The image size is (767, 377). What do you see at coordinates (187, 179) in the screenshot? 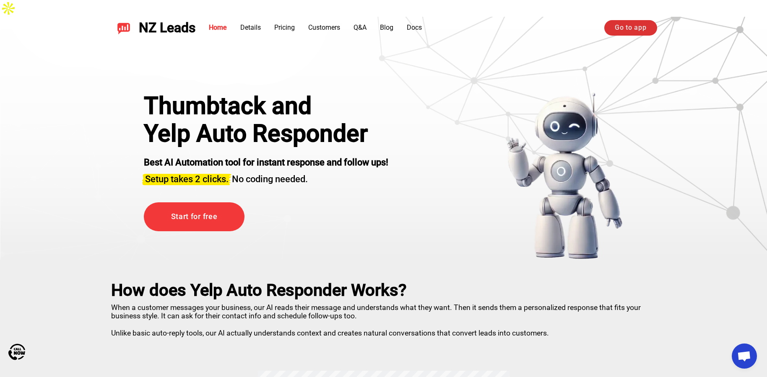
I see `span: Setup takes 2 clicks.` at bounding box center [187, 179].